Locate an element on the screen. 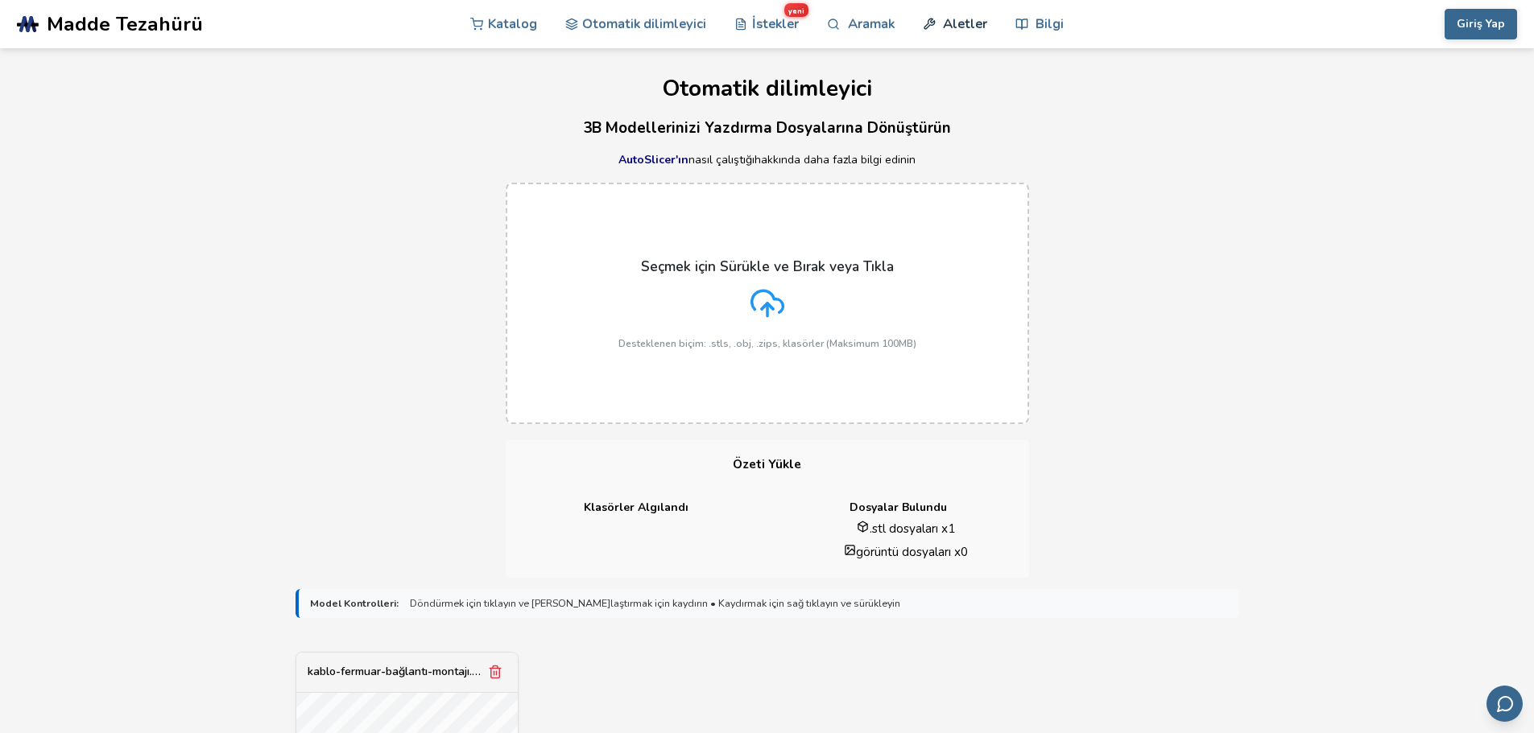 The width and height of the screenshot is (1534, 733). button: Modeli kaldır is located at coordinates (495, 672).